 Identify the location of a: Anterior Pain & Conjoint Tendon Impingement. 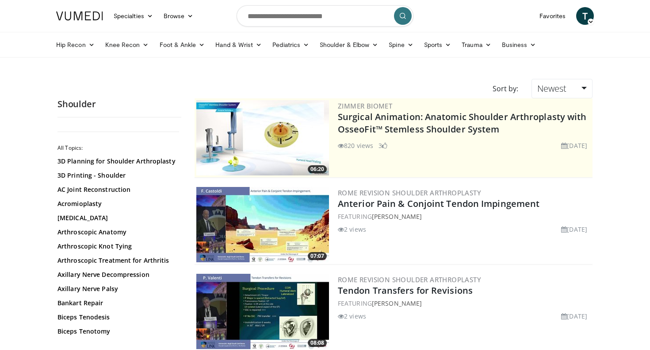
(439, 203).